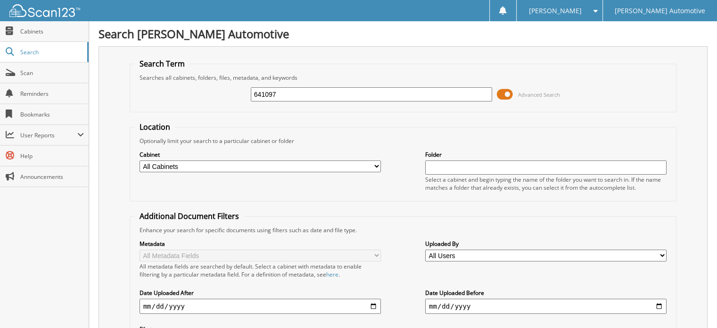 The width and height of the screenshot is (717, 328). What do you see at coordinates (694, 305) in the screenshot?
I see `div: Chat Widget` at bounding box center [694, 305].